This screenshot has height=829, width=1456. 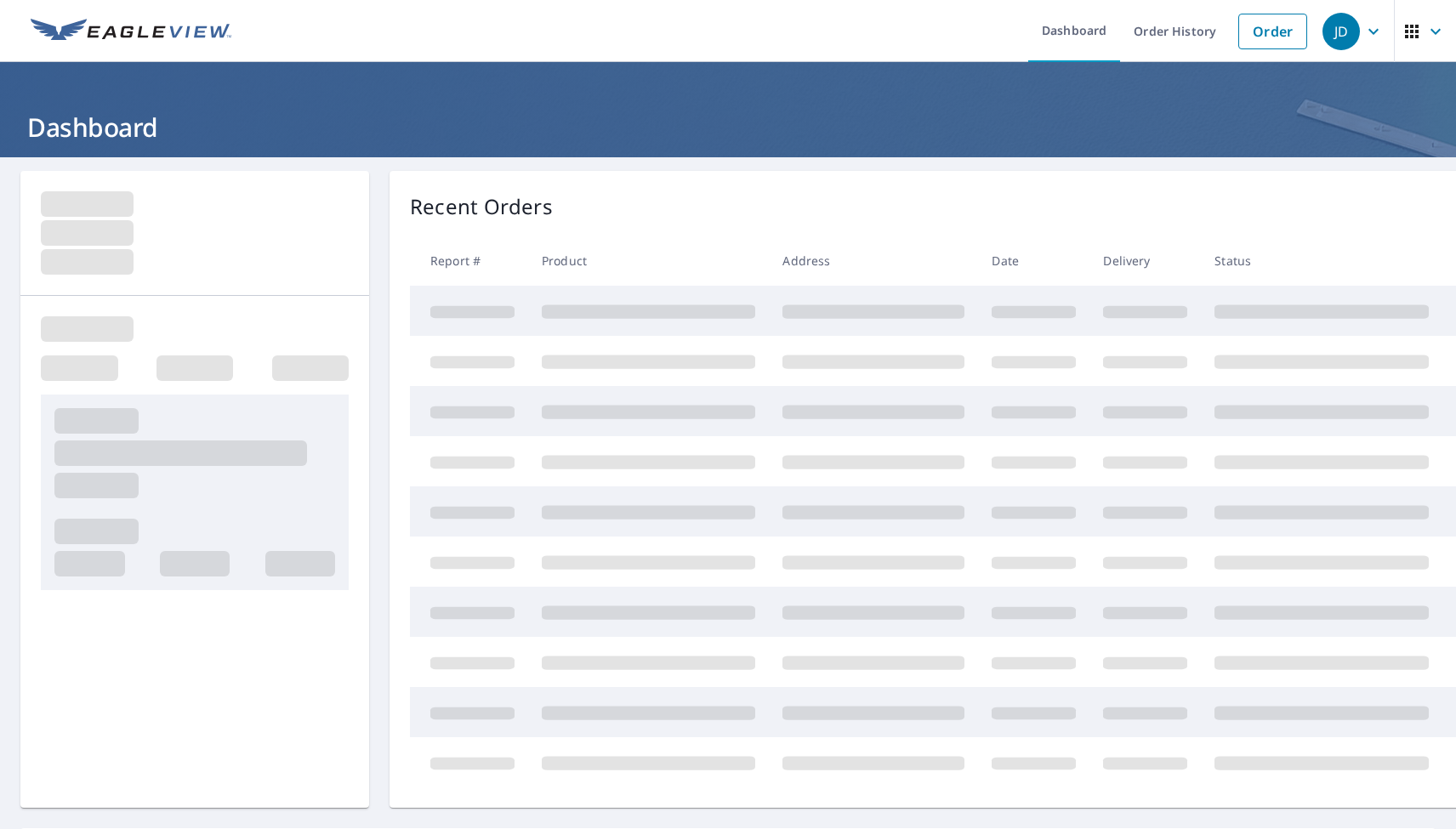 I want to click on th: Status, so click(x=1322, y=260).